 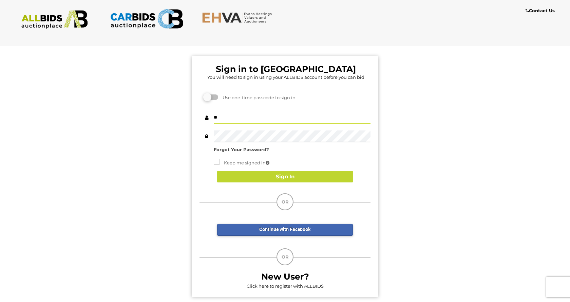 What do you see at coordinates (239, 17) in the screenshot?
I see `img: EHVA.com.au` at bounding box center [239, 17].